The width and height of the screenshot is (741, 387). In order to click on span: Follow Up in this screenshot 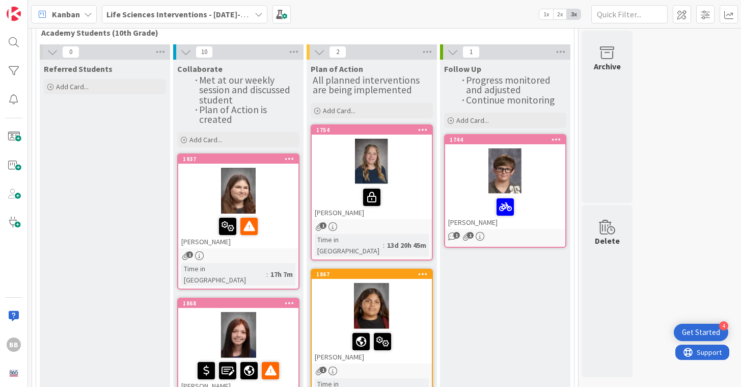, I will do `click(462, 69)`.